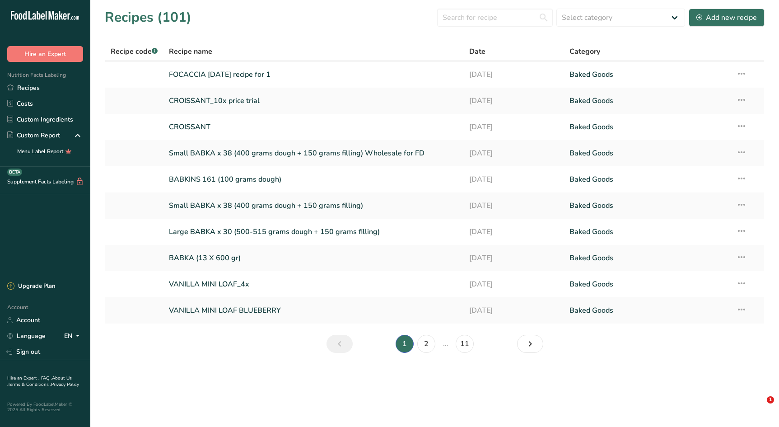 The height and width of the screenshot is (427, 779). Describe the element at coordinates (314, 310) in the screenshot. I see `a: VANILLA MINI LOAF BLUEBERRY` at that location.